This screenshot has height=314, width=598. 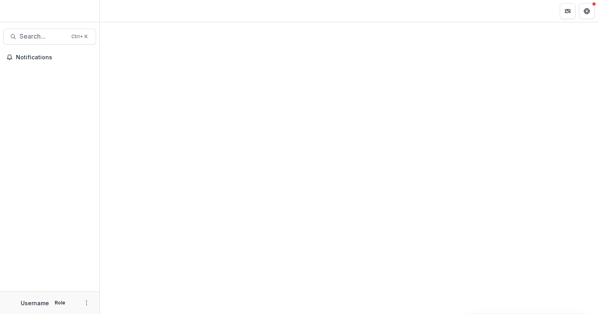 What do you see at coordinates (86, 303) in the screenshot?
I see `button: More` at bounding box center [86, 303].